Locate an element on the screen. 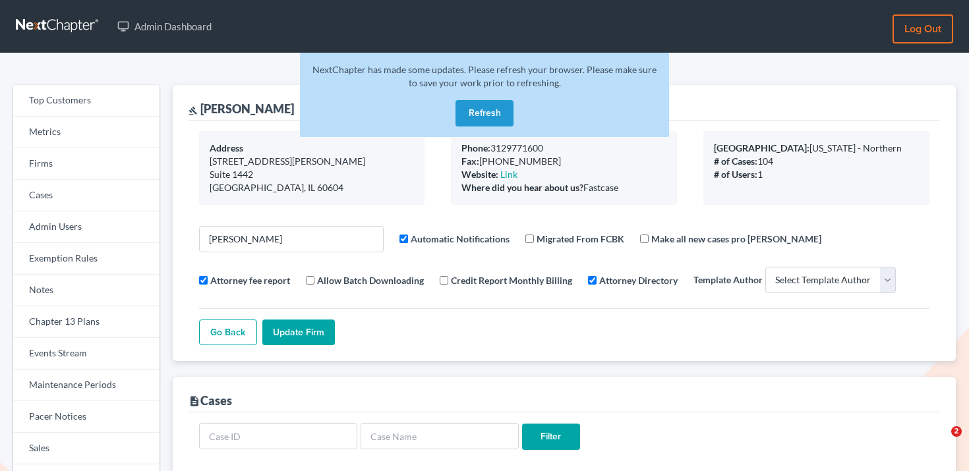 The height and width of the screenshot is (471, 969). div: Suite 1442 is located at coordinates (312, 175).